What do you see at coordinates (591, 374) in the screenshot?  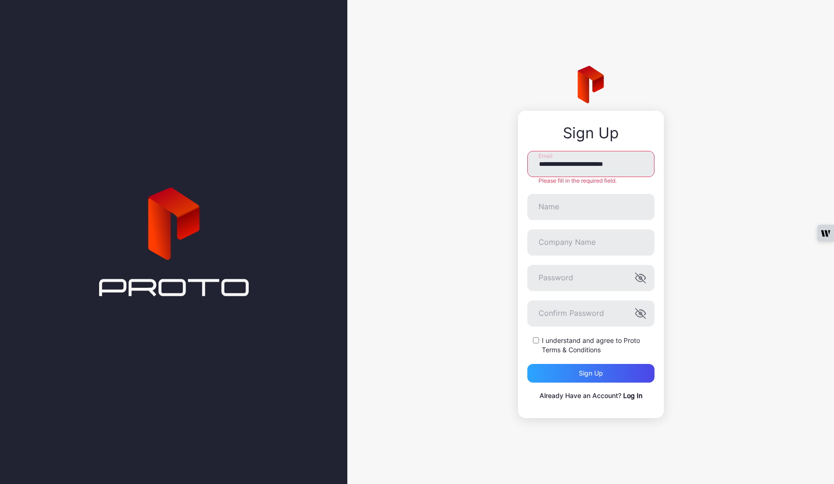 I see `div: Sign up` at bounding box center [591, 374].